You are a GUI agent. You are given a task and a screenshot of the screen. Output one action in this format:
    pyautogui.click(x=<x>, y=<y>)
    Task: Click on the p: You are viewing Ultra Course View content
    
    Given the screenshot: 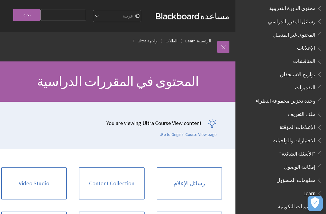 What is the action you would take?
    pyautogui.click(x=112, y=123)
    